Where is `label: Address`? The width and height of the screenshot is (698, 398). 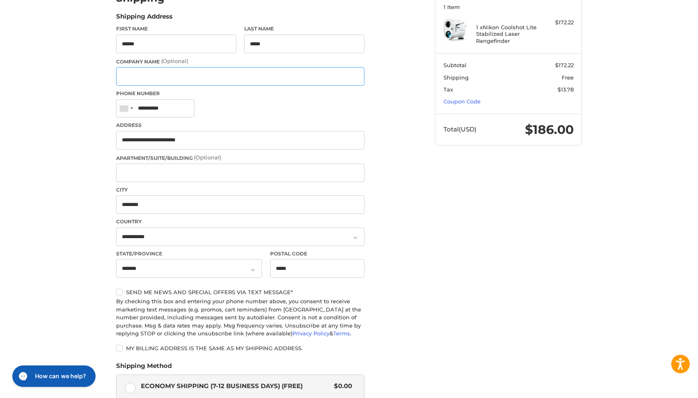
label: Address is located at coordinates (240, 125).